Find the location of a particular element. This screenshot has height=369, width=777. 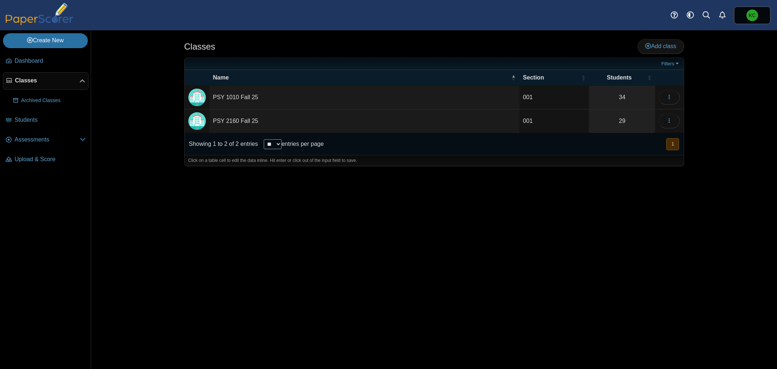

label: entries per page is located at coordinates (303, 144).